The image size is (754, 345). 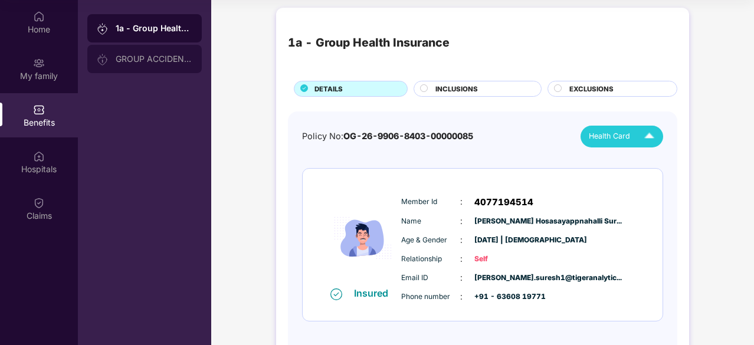 I want to click on span: Age & Gender, so click(x=431, y=240).